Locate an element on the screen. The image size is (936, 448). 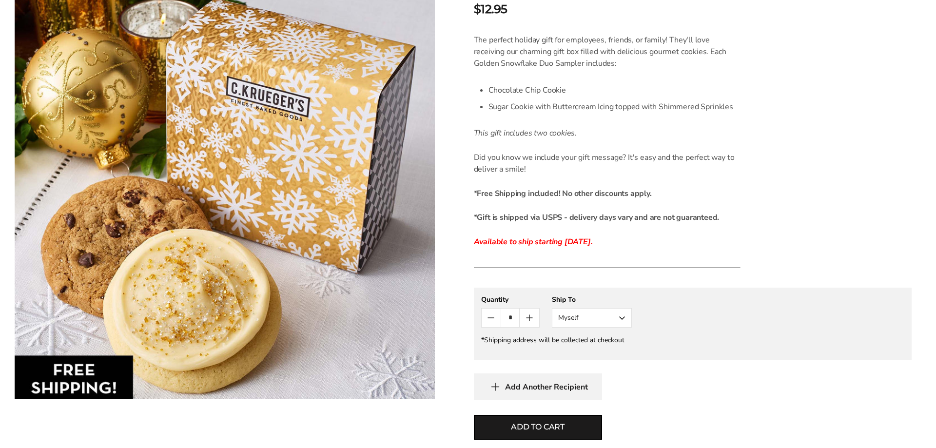
strong: *Free Shipping included! No other discounts apply. is located at coordinates (563, 194).